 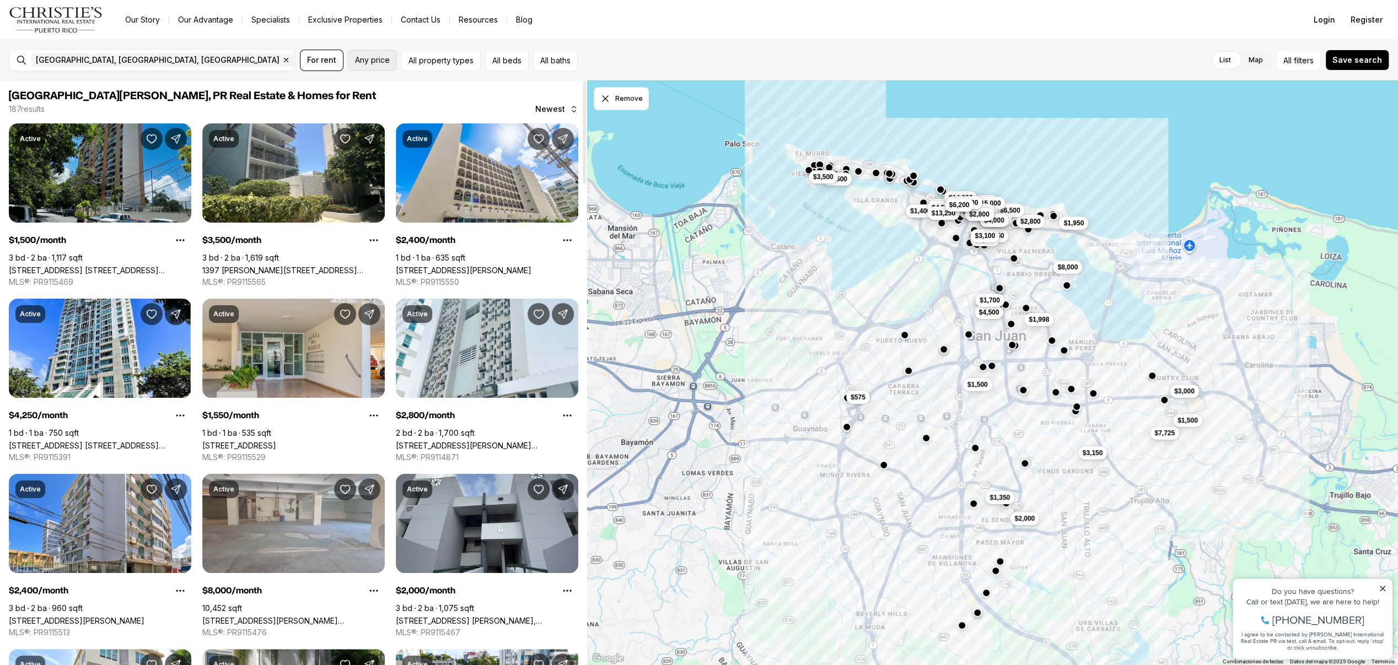 What do you see at coordinates (372, 60) in the screenshot?
I see `span: Any price` at bounding box center [372, 60].